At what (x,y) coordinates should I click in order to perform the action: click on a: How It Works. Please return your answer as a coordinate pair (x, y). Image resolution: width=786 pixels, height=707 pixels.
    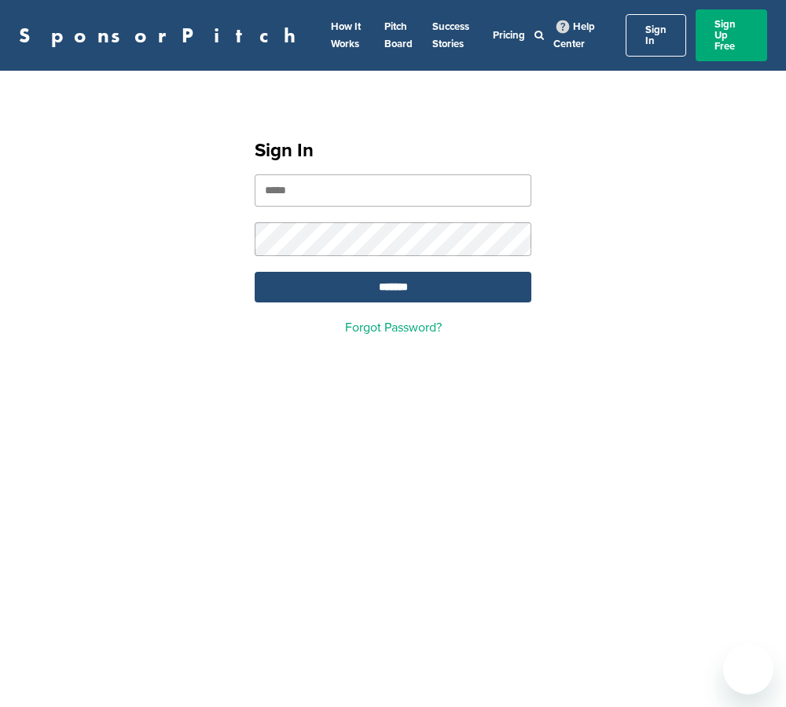
    Looking at the image, I should click on (346, 35).